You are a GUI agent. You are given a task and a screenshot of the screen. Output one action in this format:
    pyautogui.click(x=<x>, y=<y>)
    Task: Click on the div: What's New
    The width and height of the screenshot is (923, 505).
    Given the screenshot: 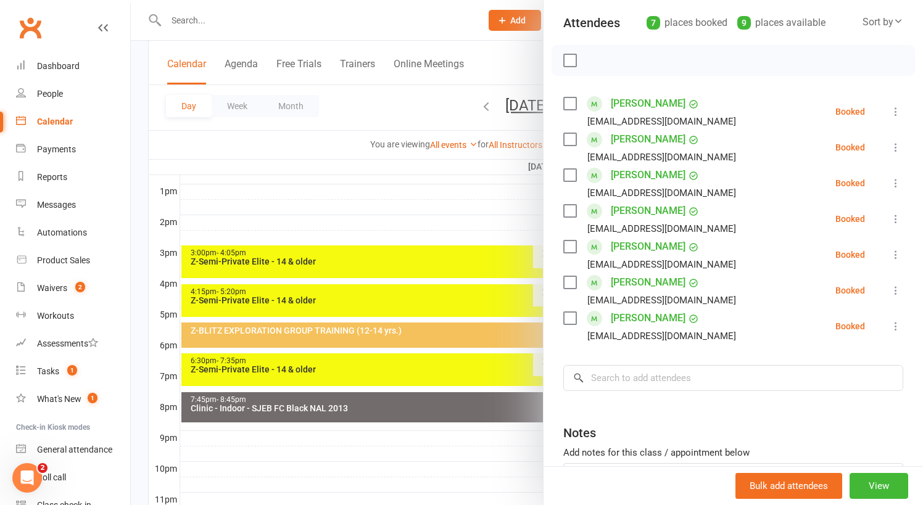 What is the action you would take?
    pyautogui.click(x=59, y=399)
    